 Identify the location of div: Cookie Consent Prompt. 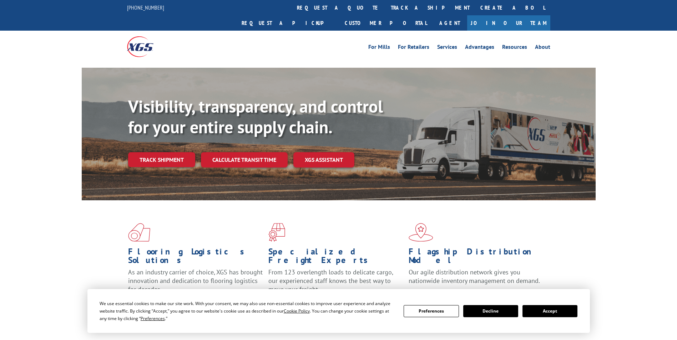
(339, 311).